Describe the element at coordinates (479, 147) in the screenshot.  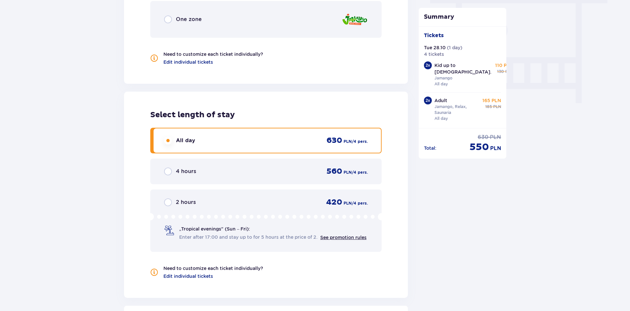
I see `span: 550` at that location.